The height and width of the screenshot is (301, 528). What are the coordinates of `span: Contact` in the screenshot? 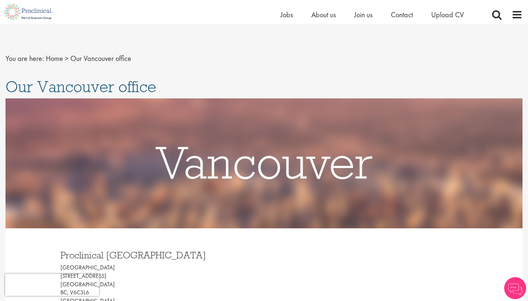 It's located at (402, 15).